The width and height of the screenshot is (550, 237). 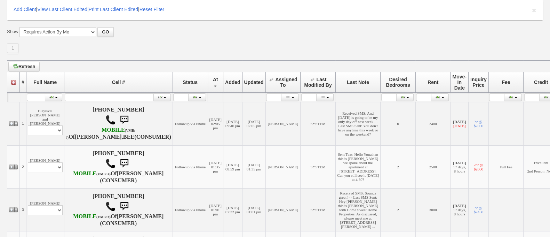 I want to click on span: Desired Bedrooms, so click(x=398, y=82).